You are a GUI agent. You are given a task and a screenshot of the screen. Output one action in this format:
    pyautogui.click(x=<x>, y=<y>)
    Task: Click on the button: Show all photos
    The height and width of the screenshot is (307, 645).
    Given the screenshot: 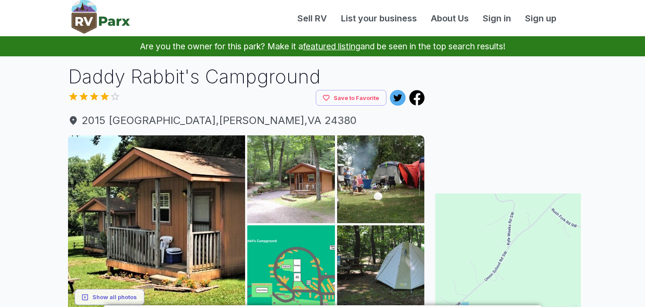 What is the action you would take?
    pyautogui.click(x=110, y=297)
    